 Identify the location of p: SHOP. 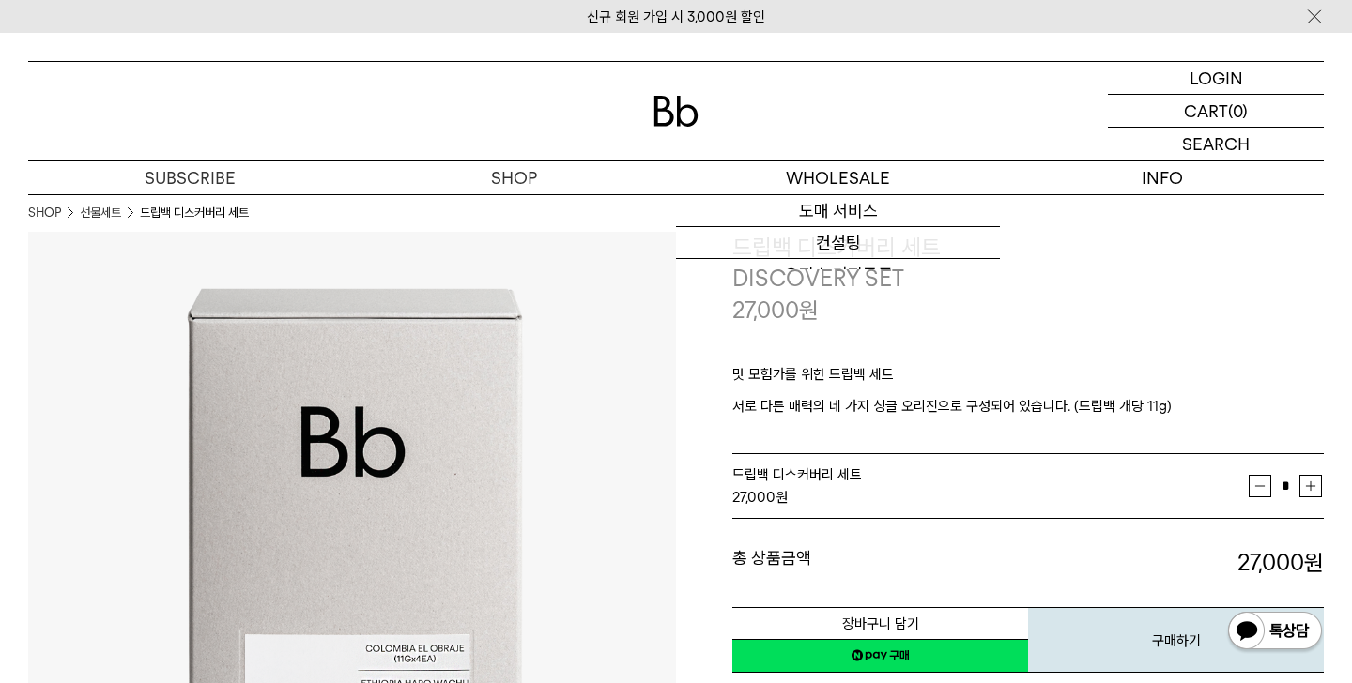
(513, 177).